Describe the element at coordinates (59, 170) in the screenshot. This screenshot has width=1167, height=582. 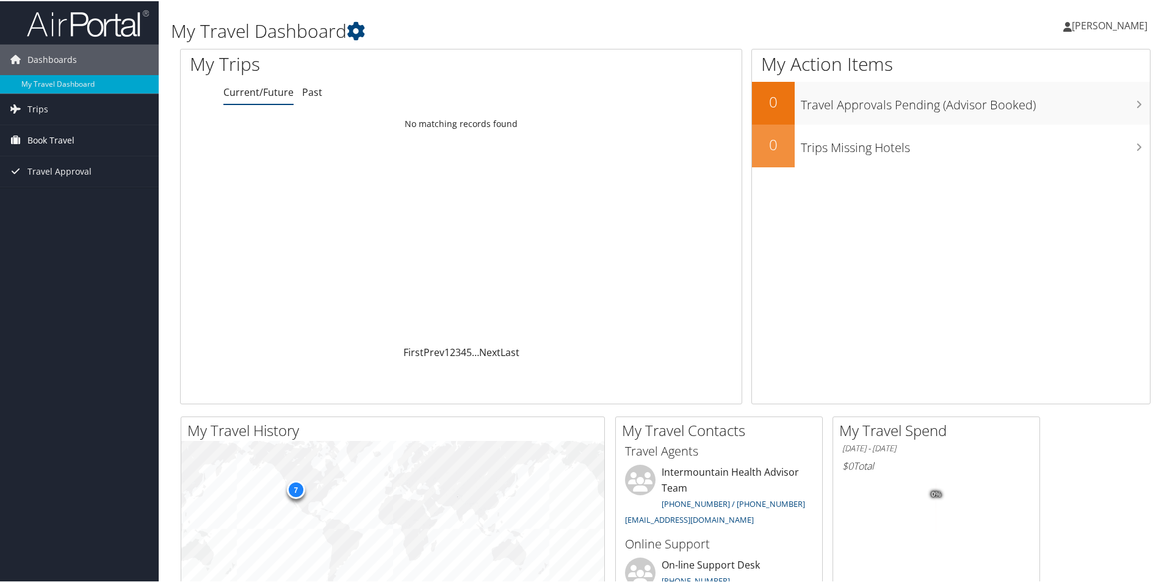
I see `span: Travel Approval` at that location.